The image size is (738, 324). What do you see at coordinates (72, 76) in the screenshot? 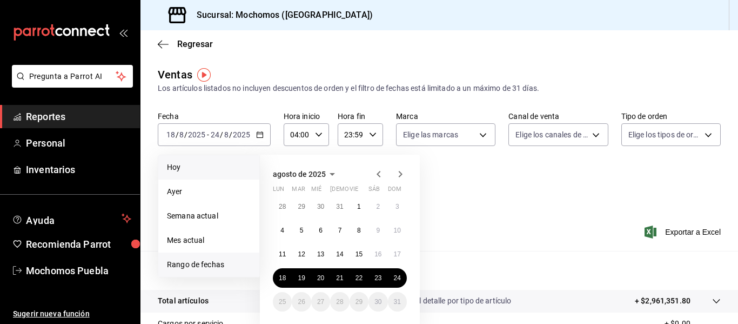
I see `button: Pregunta a Parrot AI` at bounding box center [72, 76].